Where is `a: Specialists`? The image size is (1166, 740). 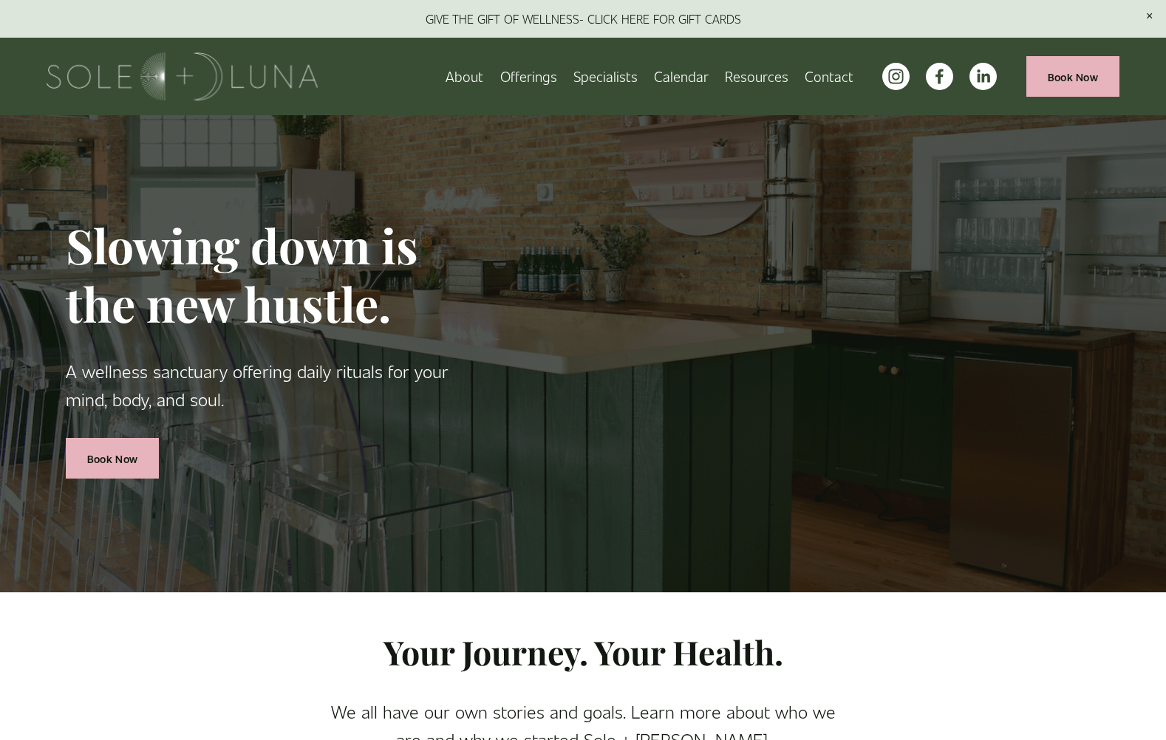 a: Specialists is located at coordinates (605, 76).